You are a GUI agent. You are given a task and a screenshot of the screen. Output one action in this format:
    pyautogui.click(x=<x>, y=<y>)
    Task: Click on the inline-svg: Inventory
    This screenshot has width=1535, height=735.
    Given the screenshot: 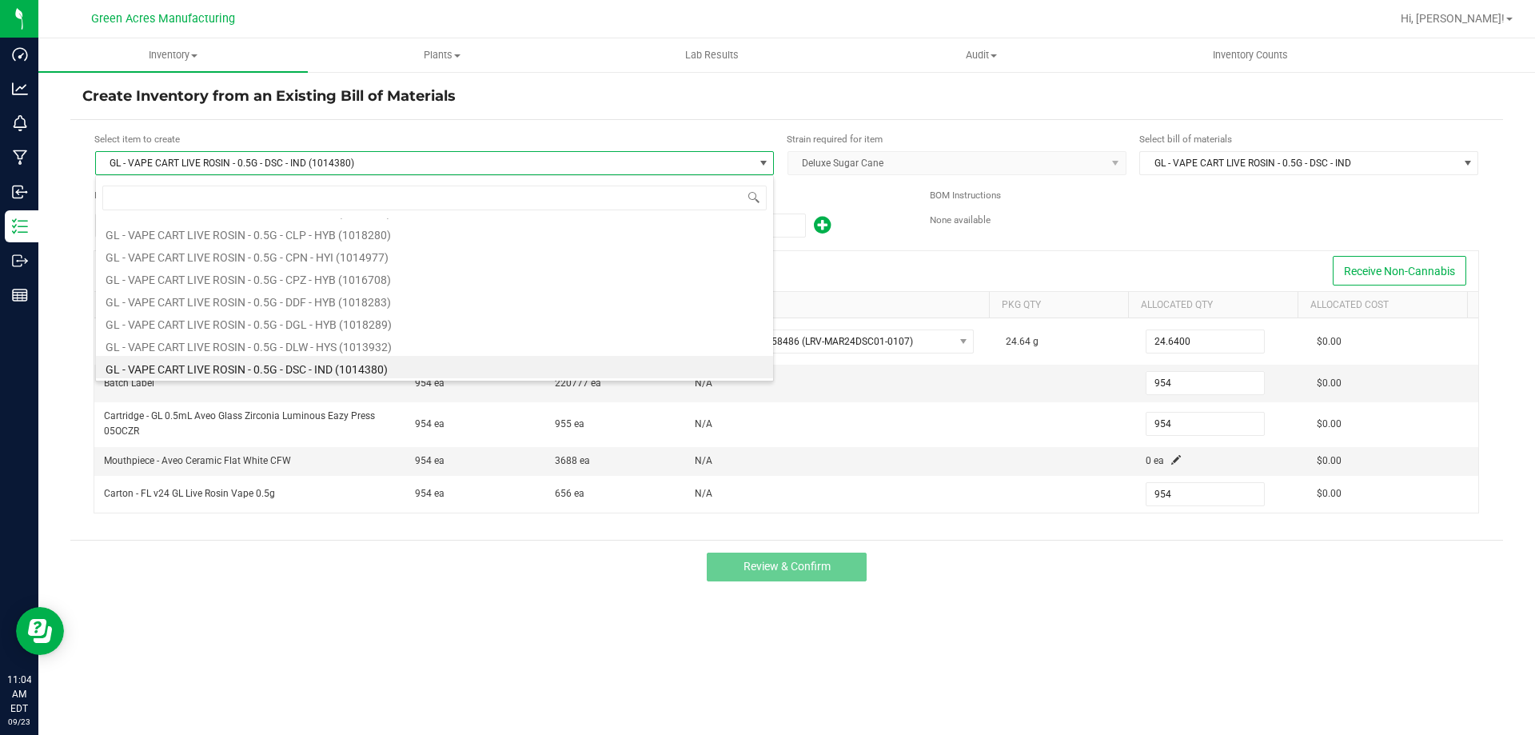 What is the action you would take?
    pyautogui.click(x=20, y=226)
    